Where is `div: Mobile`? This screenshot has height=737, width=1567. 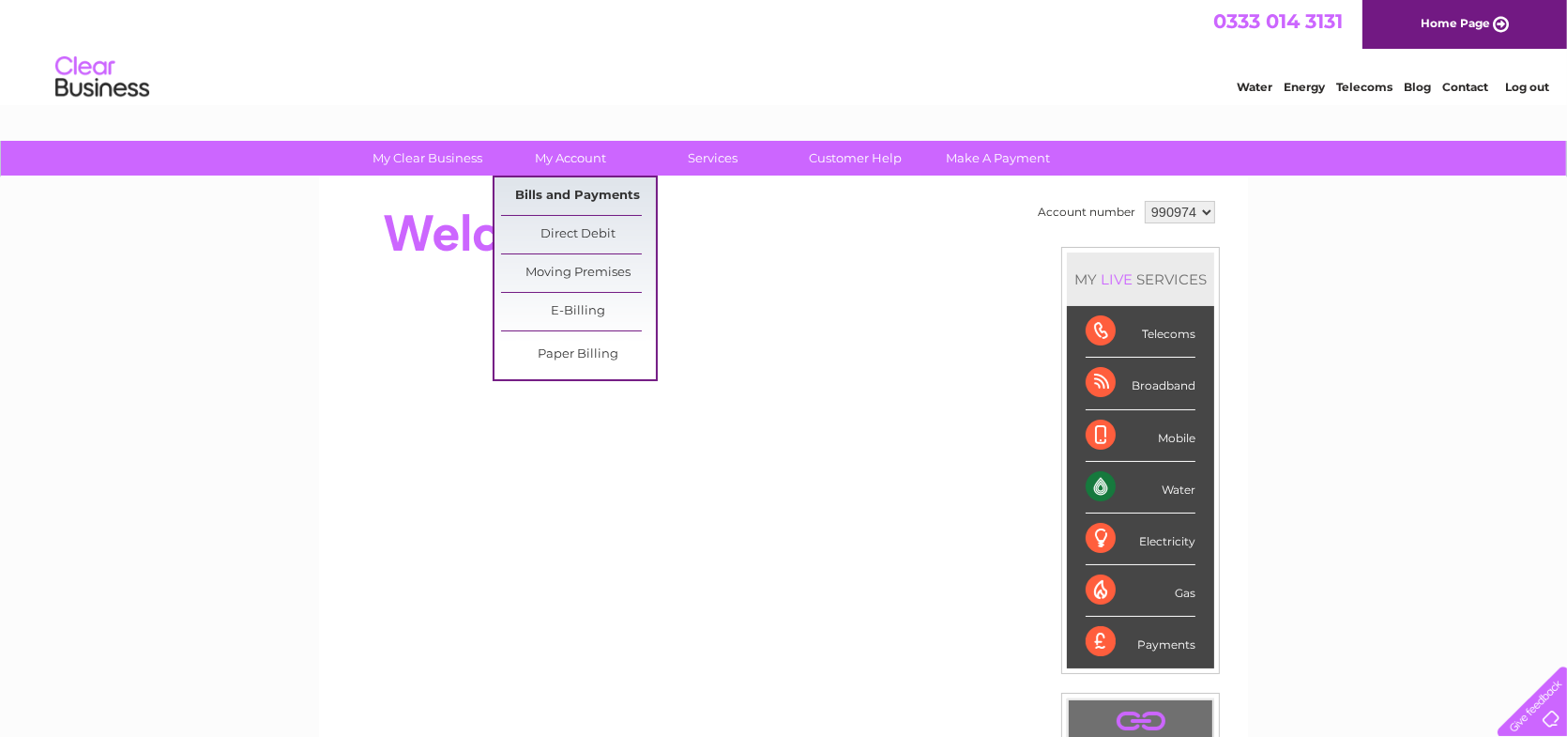 div: Mobile is located at coordinates (1140, 435).